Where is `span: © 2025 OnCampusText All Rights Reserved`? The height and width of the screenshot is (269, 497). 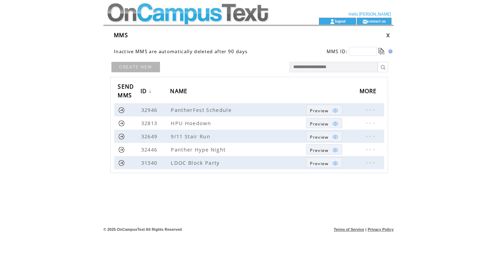
span: © 2025 OnCampusText All Rights Reserved is located at coordinates (143, 229).